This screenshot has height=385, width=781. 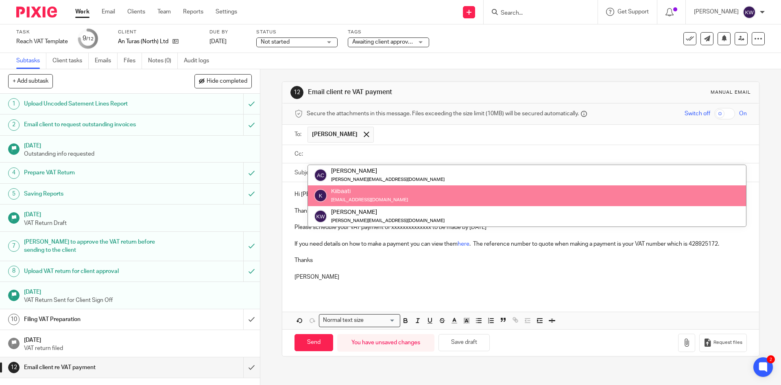 What do you see at coordinates (94, 125) in the screenshot?
I see `h1: Email client to request outstanding invoices` at bounding box center [94, 125].